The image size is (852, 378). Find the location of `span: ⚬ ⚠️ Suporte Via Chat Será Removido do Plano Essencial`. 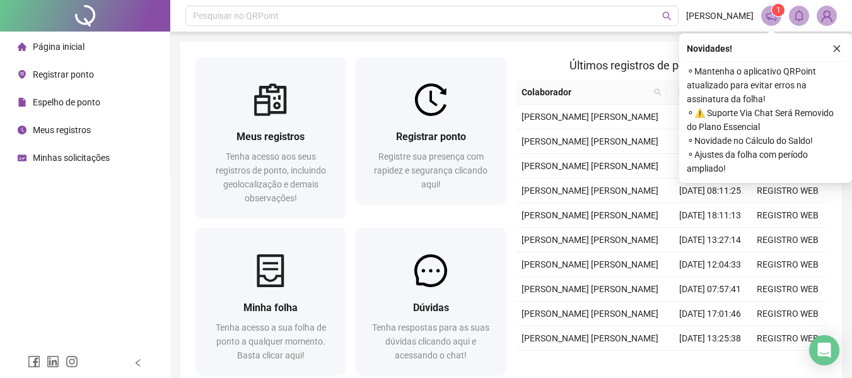

span: ⚬ ⚠️ Suporte Via Chat Será Removido do Plano Essencial is located at coordinates (765, 120).